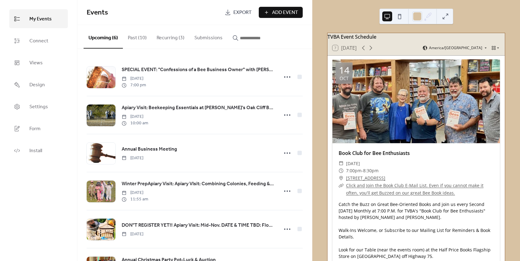  What do you see at coordinates (344, 70) in the screenshot?
I see `div: 14` at bounding box center [344, 70].